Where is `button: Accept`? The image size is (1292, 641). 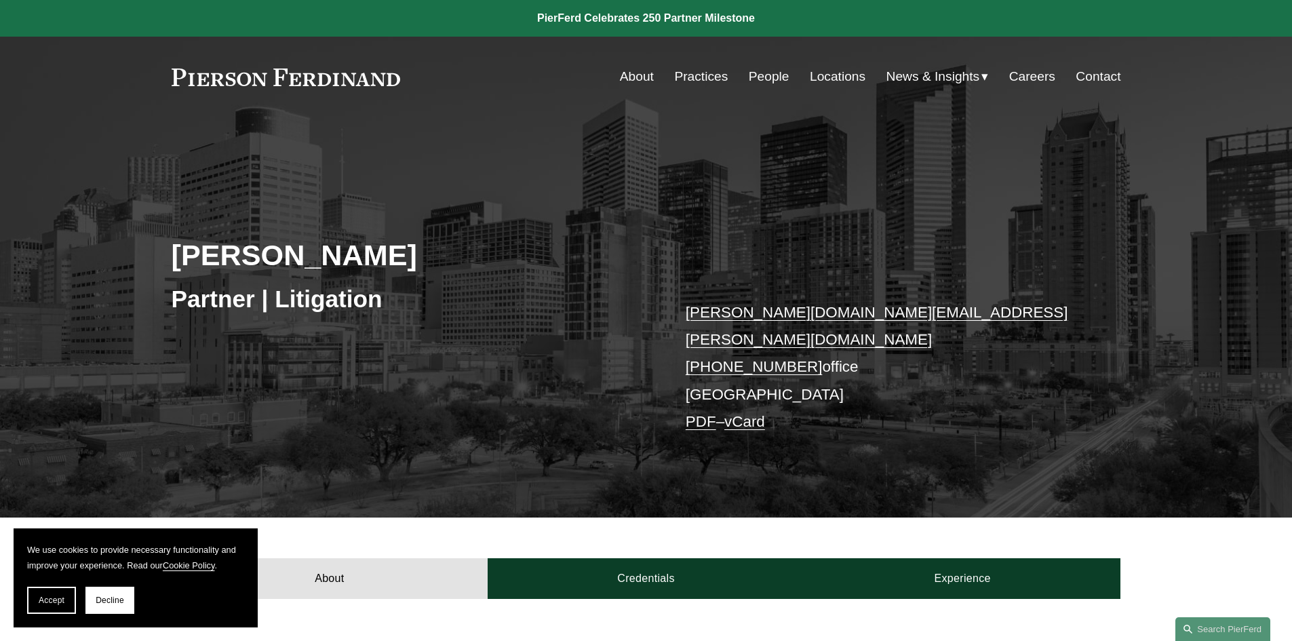
button: Accept is located at coordinates (52, 600).